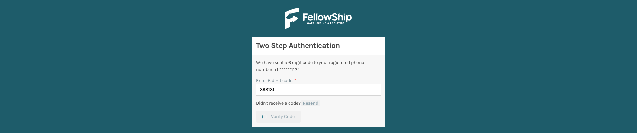  I want to click on button: Verify Code, so click(279, 117).